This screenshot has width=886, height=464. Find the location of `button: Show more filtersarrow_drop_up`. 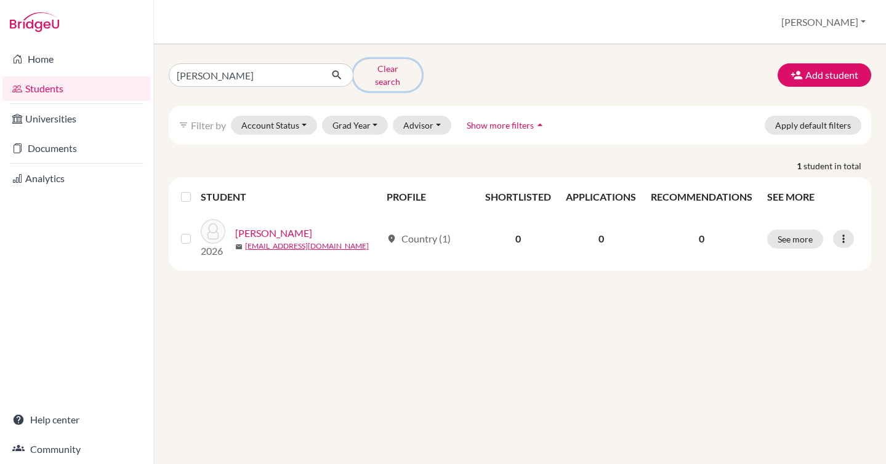

button: Show more filtersarrow_drop_up is located at coordinates (506, 125).